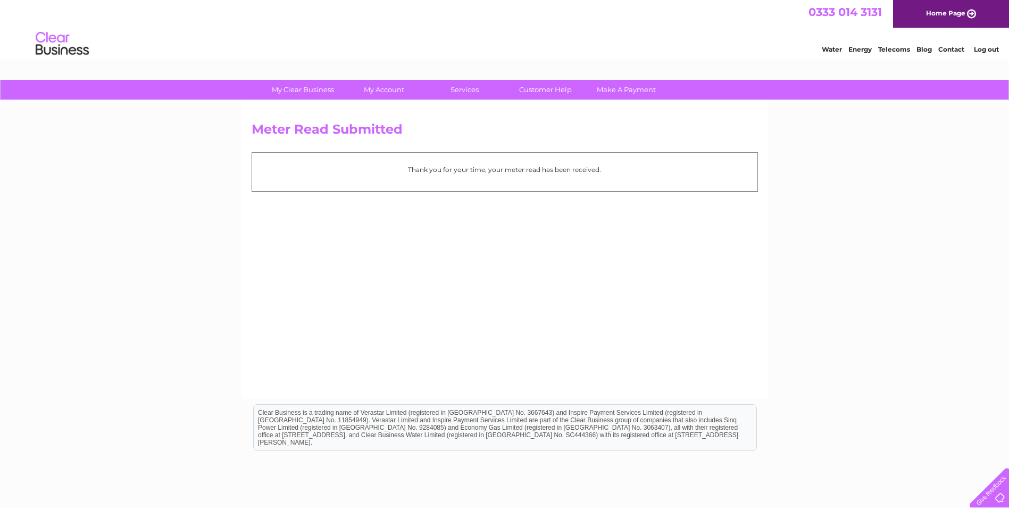  What do you see at coordinates (303, 89) in the screenshot?
I see `a: My Clear Business` at bounding box center [303, 89].